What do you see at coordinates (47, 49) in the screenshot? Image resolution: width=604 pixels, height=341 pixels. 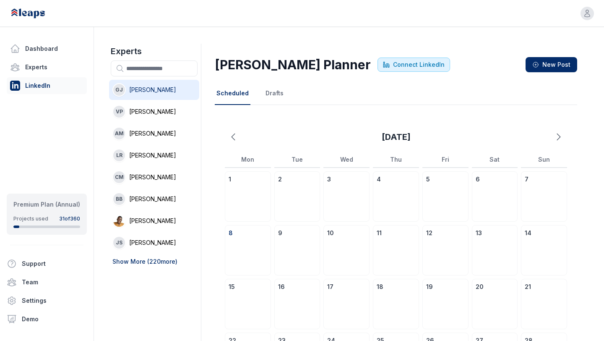 I see `a: Dashboard` at bounding box center [47, 49].